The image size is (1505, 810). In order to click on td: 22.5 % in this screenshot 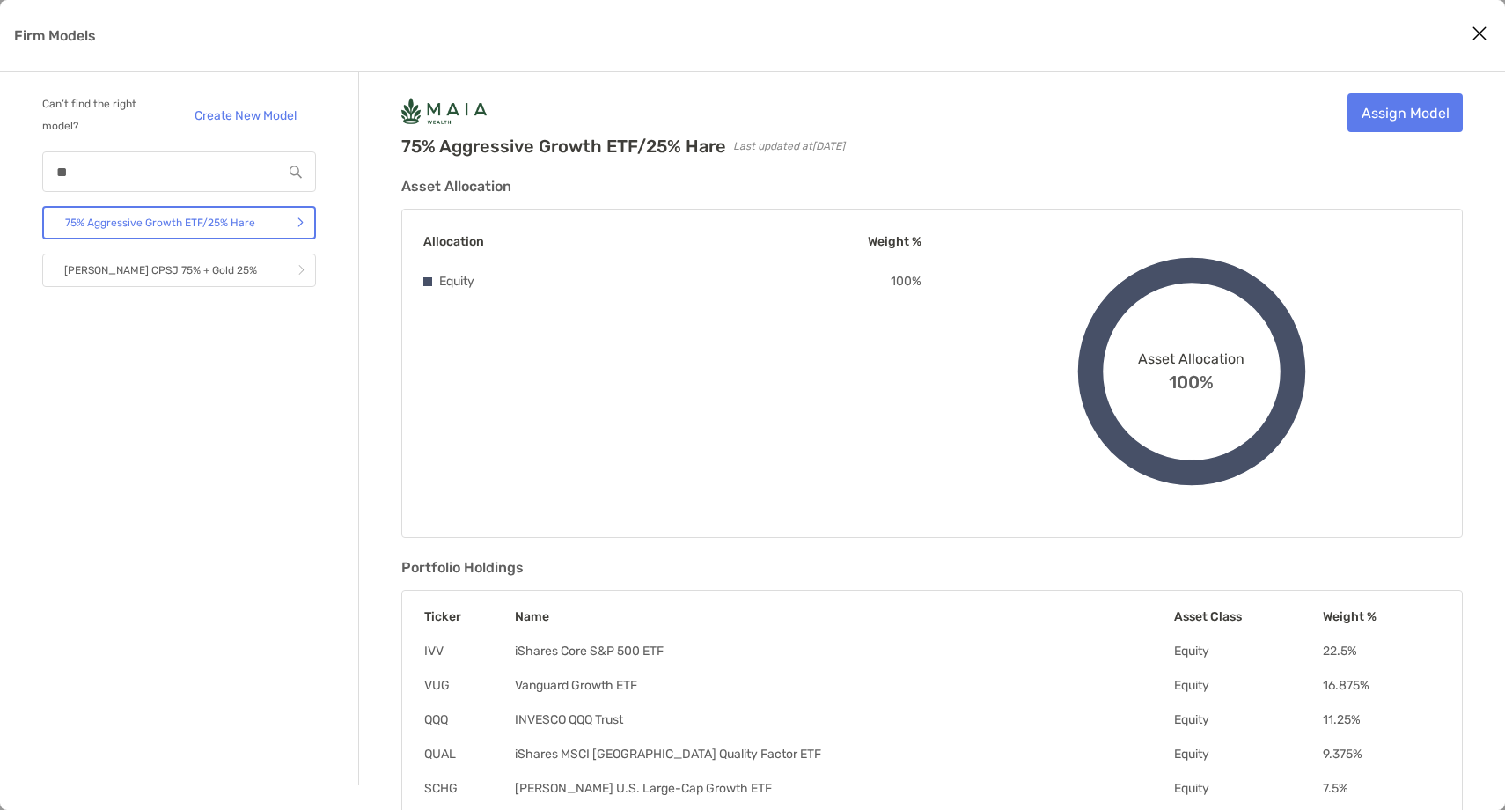, I will do `click(1381, 650)`.